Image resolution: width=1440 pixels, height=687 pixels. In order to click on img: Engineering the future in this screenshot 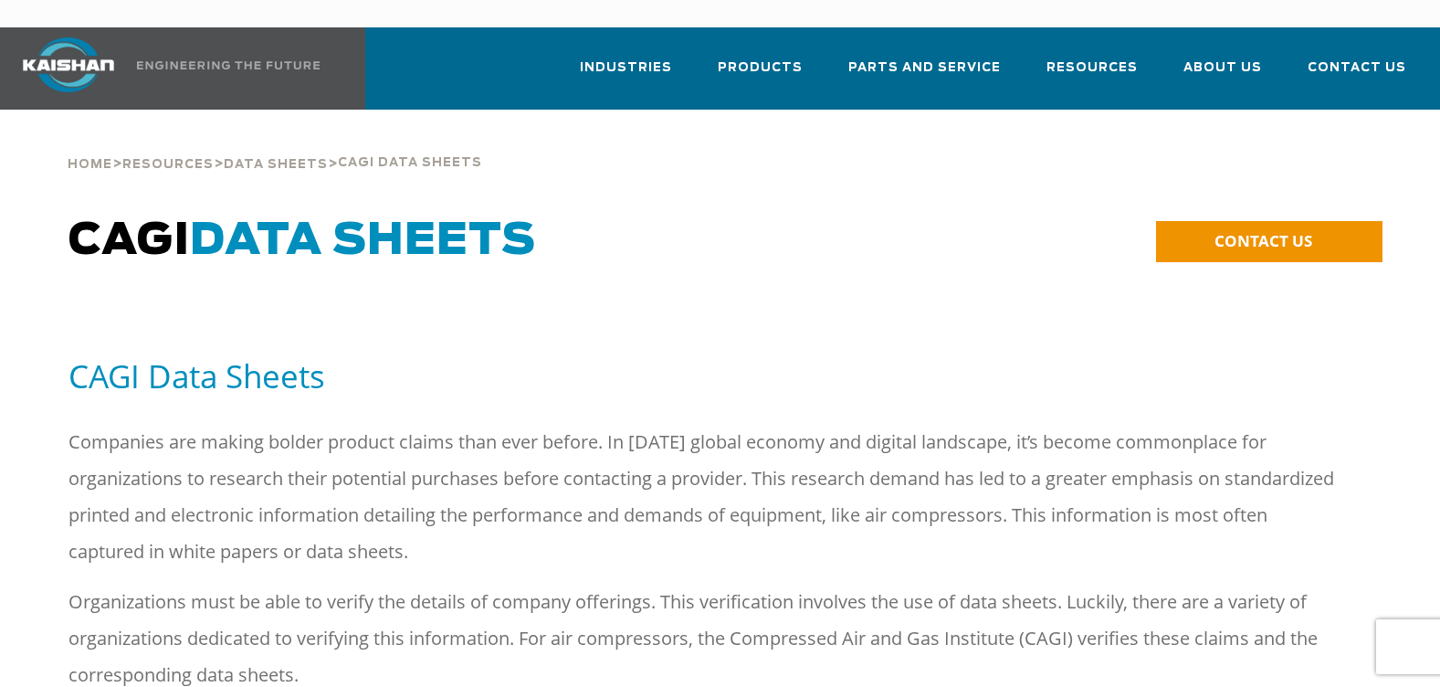, I will do `click(228, 65)`.